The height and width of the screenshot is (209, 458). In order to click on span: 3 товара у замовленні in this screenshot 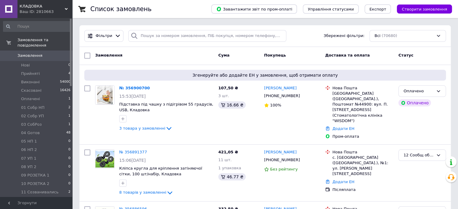, I will do `click(142, 128)`.